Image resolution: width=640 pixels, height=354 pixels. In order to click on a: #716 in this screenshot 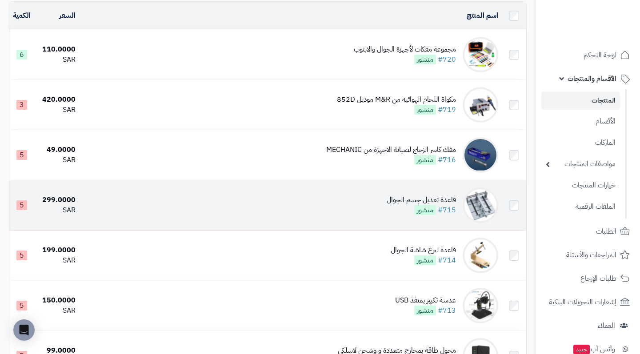, I will do `click(447, 160)`.